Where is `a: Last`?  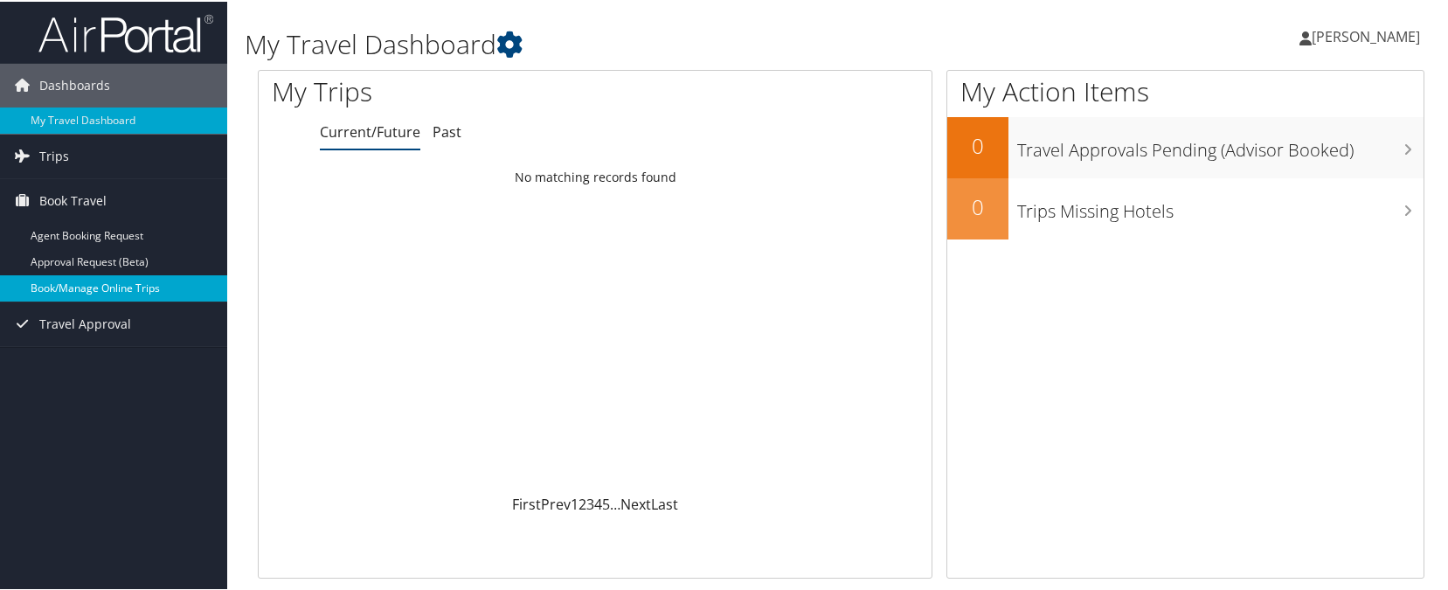
a: Last is located at coordinates (664, 503).